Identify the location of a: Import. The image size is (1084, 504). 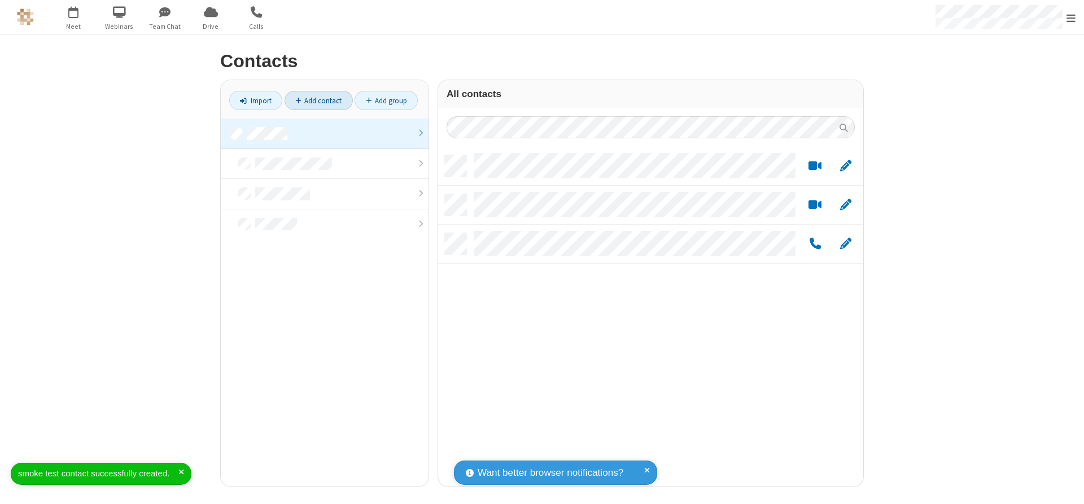
(256, 100).